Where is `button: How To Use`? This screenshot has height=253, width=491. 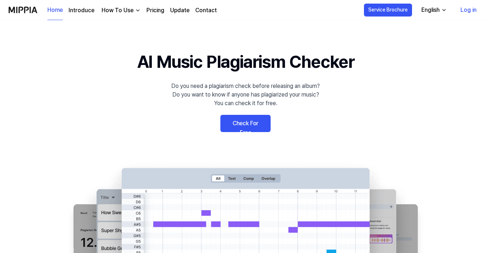 button: How To Use is located at coordinates (120, 10).